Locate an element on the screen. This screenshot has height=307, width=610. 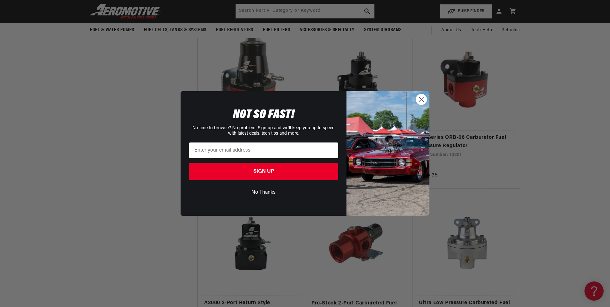
span: NOT SO FAST! is located at coordinates (263, 115).